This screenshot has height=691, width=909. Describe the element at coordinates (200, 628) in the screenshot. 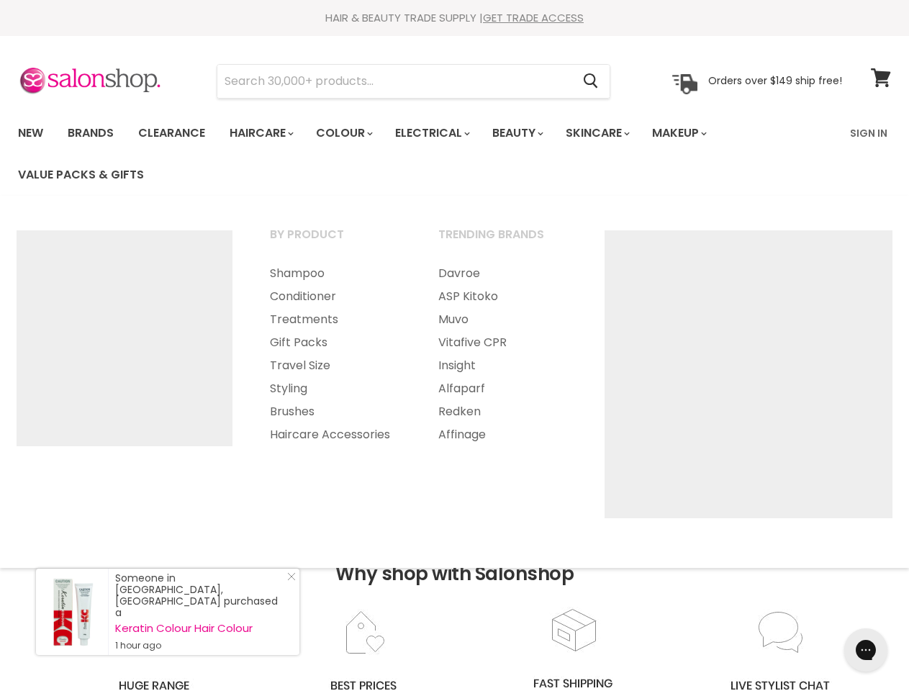

I see `a: Keratin Colour Hair Colour` at that location.